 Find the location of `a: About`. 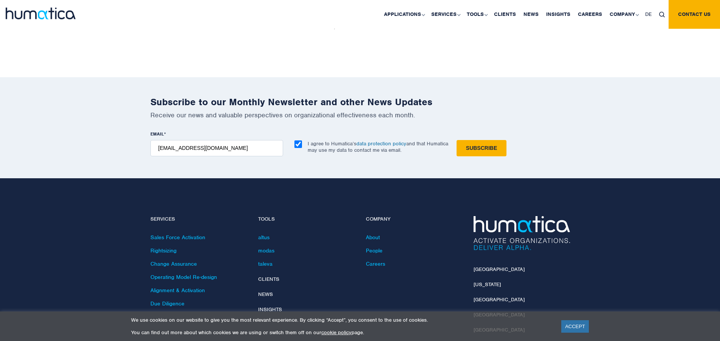

a: About is located at coordinates (373, 237).